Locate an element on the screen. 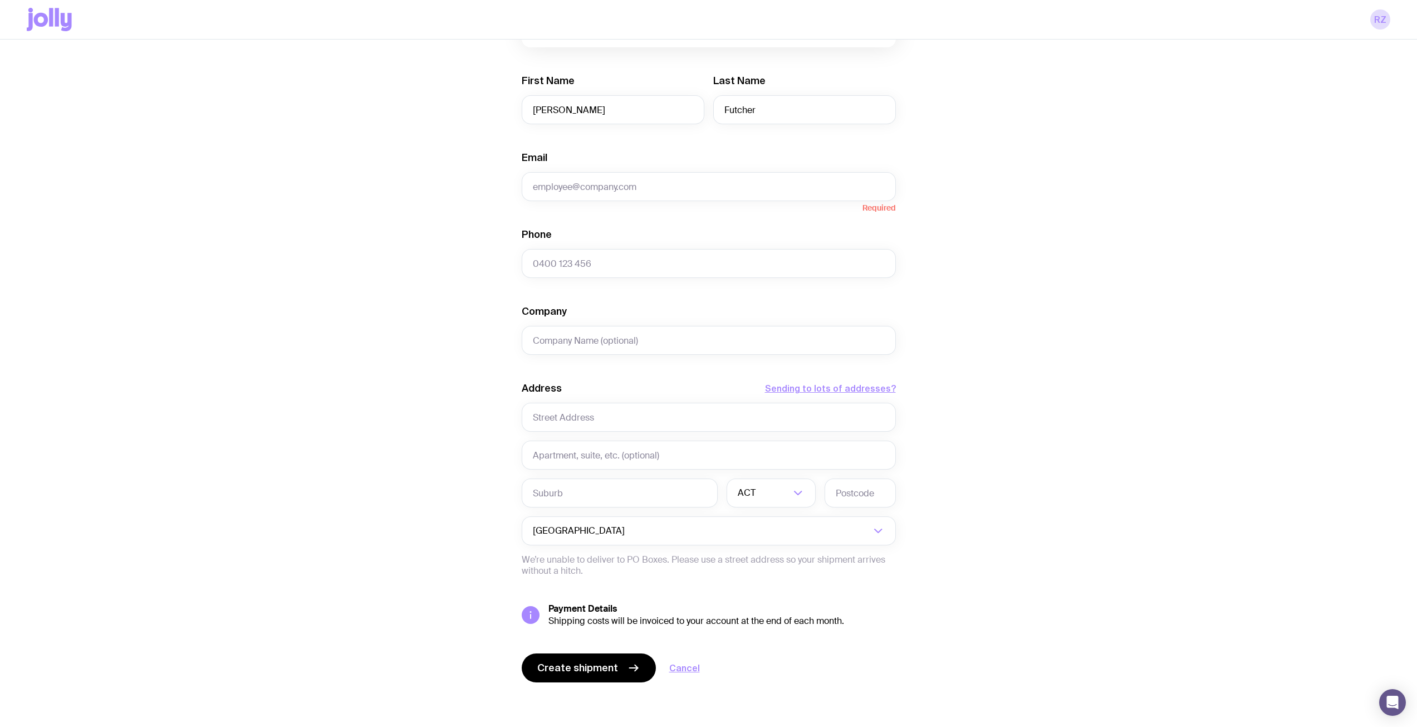  p: We’re unable to deliver to PO Boxes. Please use a street address so your shipment arrives without... is located at coordinates (709, 565).